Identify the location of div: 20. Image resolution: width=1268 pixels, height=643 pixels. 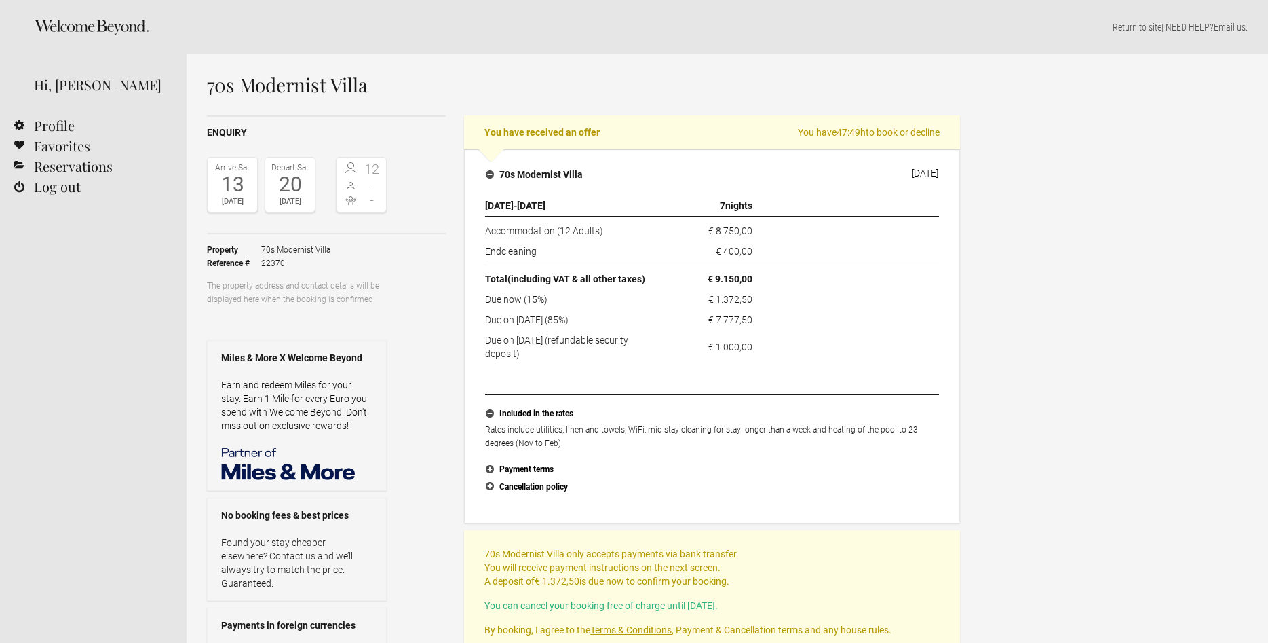
(290, 185).